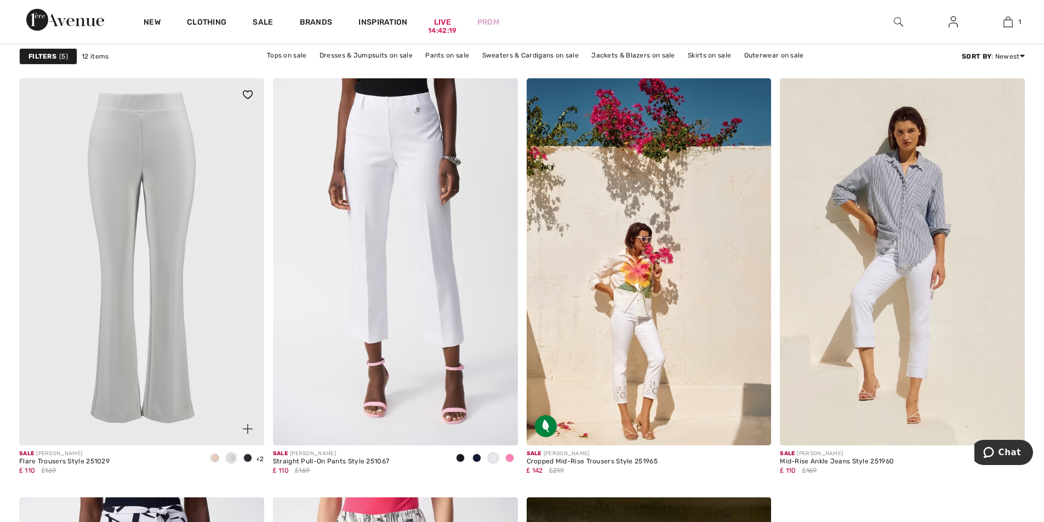  Describe the element at coordinates (260, 459) in the screenshot. I see `span: +2` at that location.